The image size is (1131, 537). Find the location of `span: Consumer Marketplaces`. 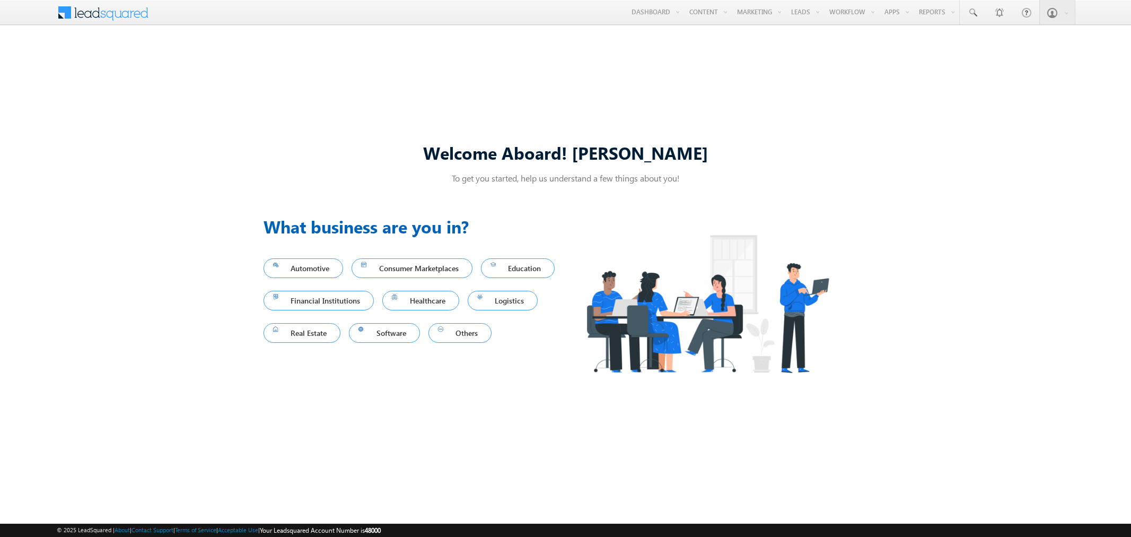

span: Consumer Marketplaces is located at coordinates (412, 268).